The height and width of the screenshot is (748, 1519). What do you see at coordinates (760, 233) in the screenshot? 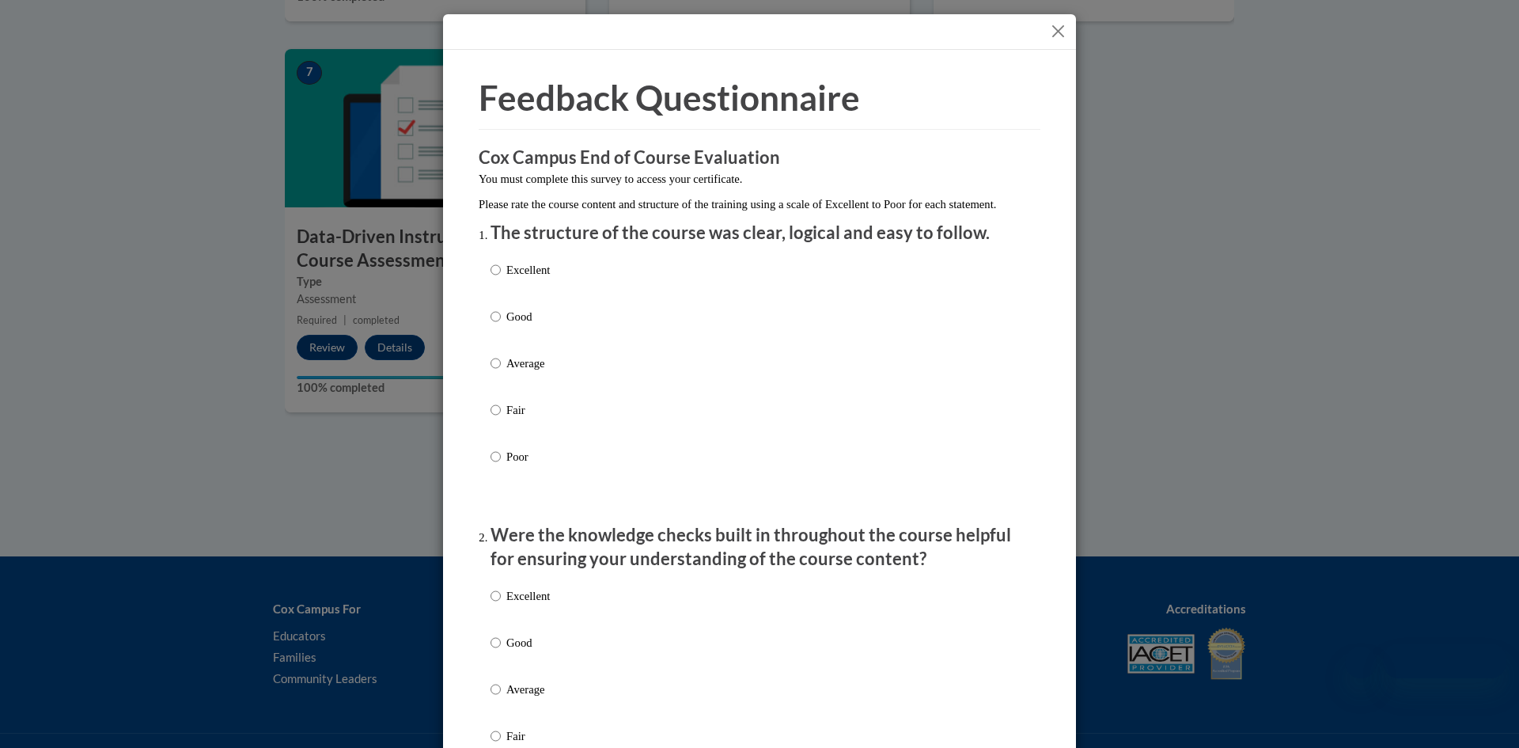
I see `p: The structure of the course was clear, logical and easy to follow.` at bounding box center [760, 233].